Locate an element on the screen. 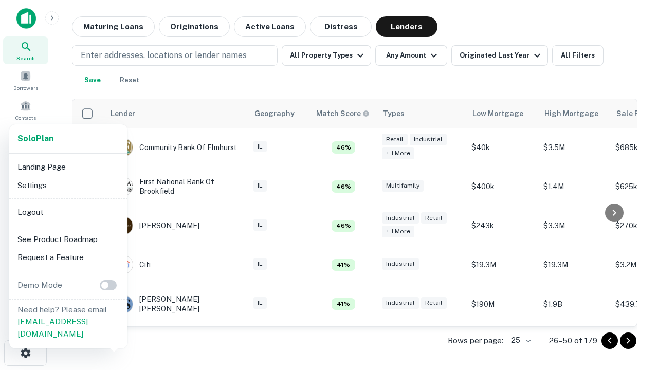 Image resolution: width=658 pixels, height=370 pixels. li: Landing Page is located at coordinates (68, 167).